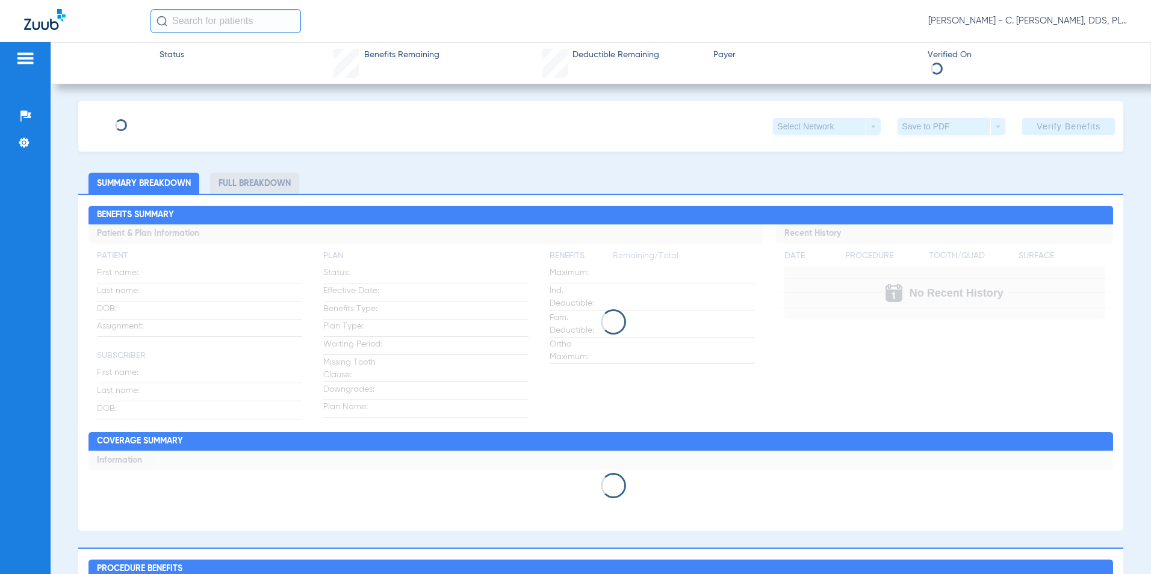  What do you see at coordinates (601, 215) in the screenshot?
I see `h2: Benefits Summary` at bounding box center [601, 215].